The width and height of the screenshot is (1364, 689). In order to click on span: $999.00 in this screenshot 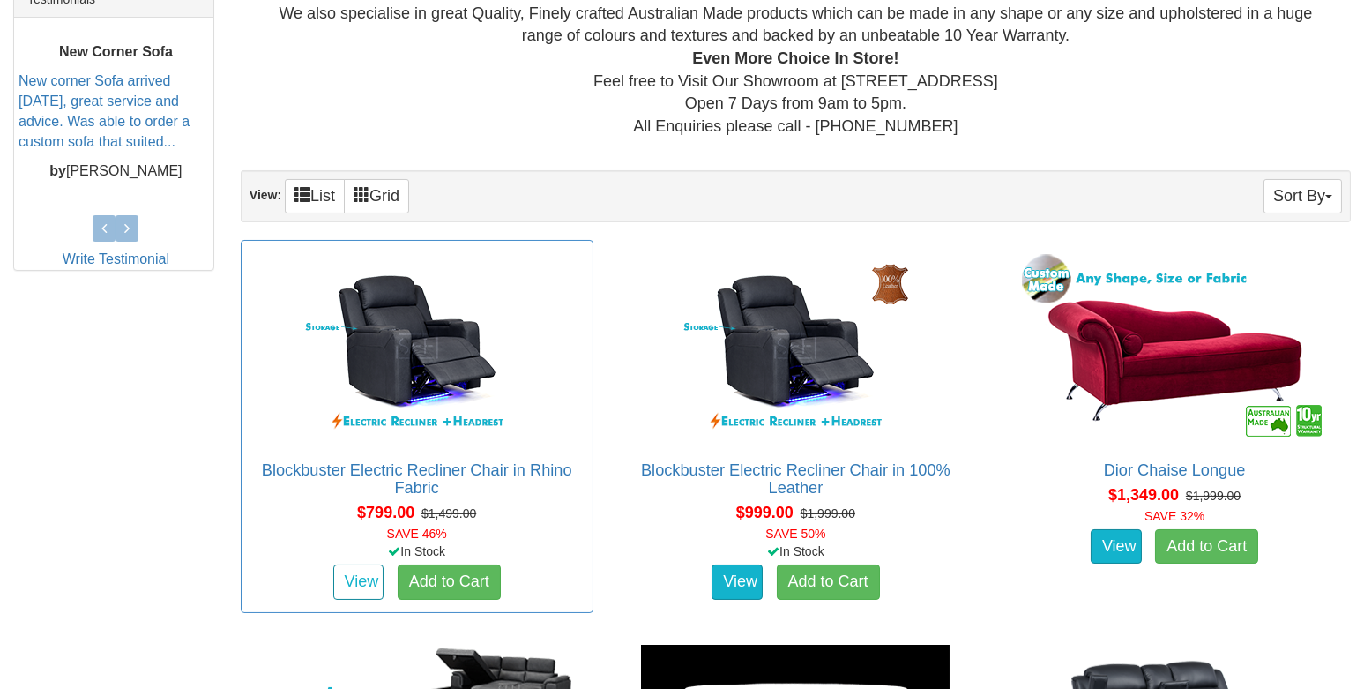, I will do `click(765, 512)`.